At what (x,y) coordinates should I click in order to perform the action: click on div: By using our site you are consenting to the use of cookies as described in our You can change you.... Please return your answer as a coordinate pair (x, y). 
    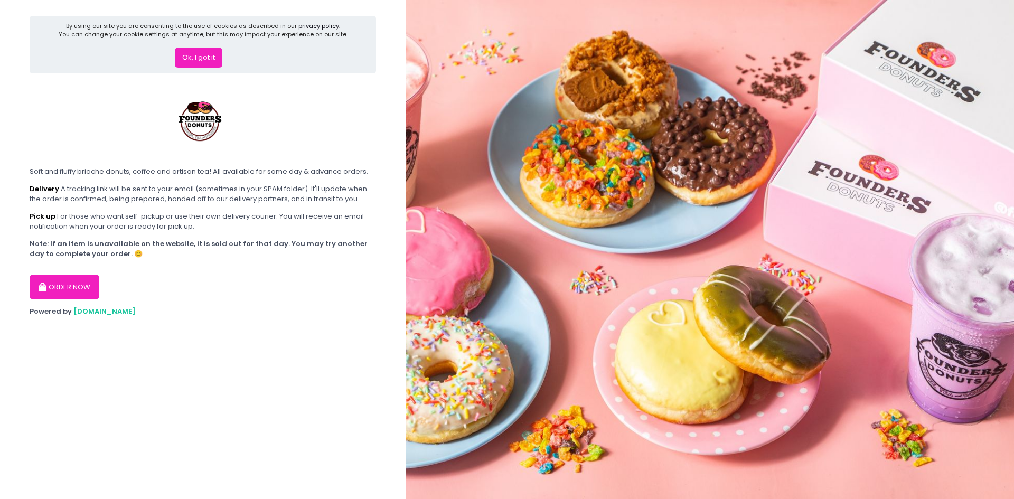
    Looking at the image, I should click on (203, 30).